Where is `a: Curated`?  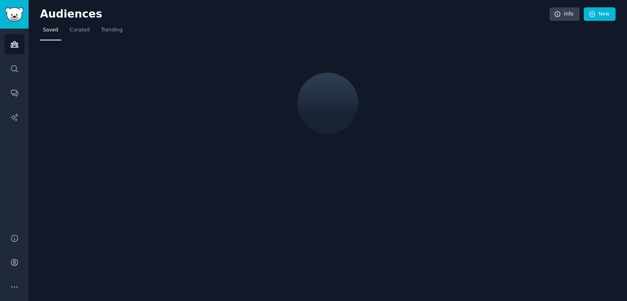
a: Curated is located at coordinates (80, 32).